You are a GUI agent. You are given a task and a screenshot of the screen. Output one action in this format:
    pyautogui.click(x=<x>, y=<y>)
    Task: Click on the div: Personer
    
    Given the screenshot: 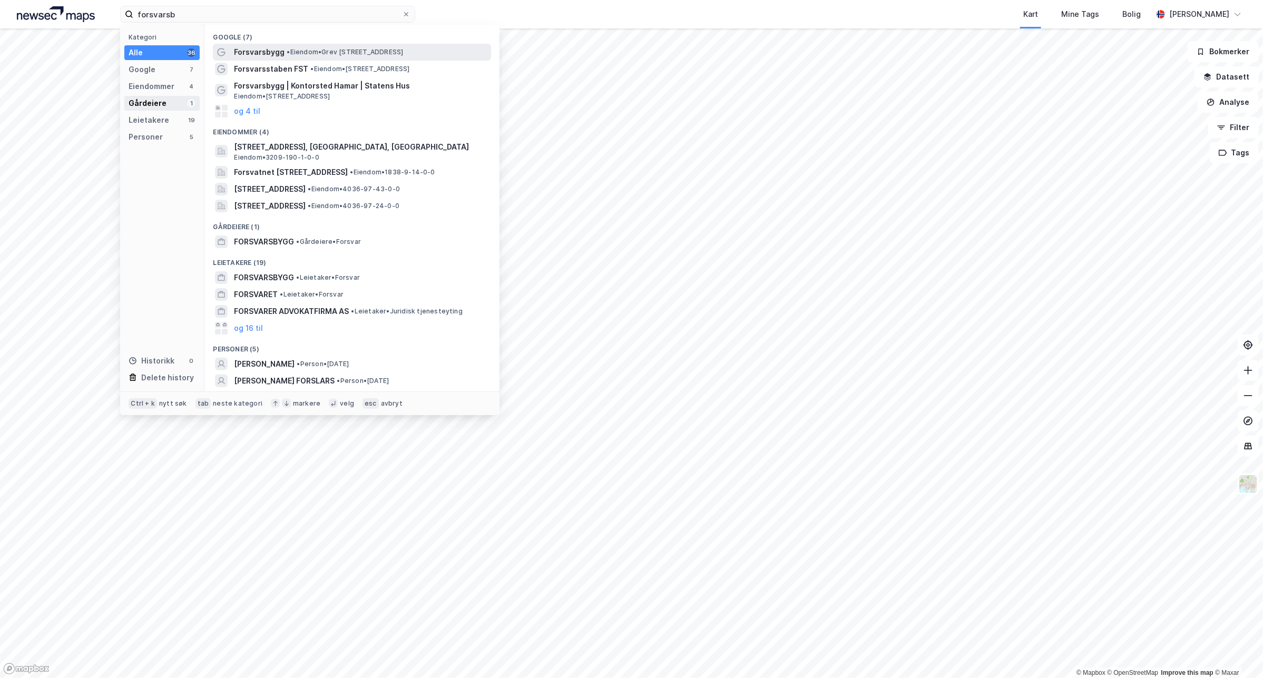 What is the action you would take?
    pyautogui.click(x=145, y=137)
    